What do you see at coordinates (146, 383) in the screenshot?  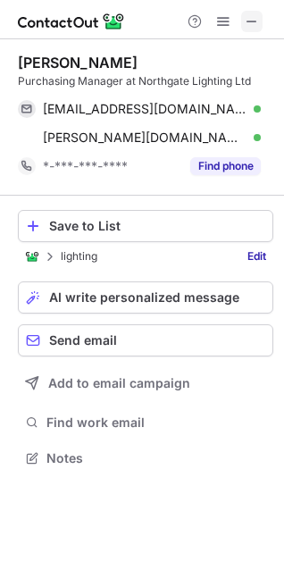 I see `button: Add to email campaign` at bounding box center [146, 383].